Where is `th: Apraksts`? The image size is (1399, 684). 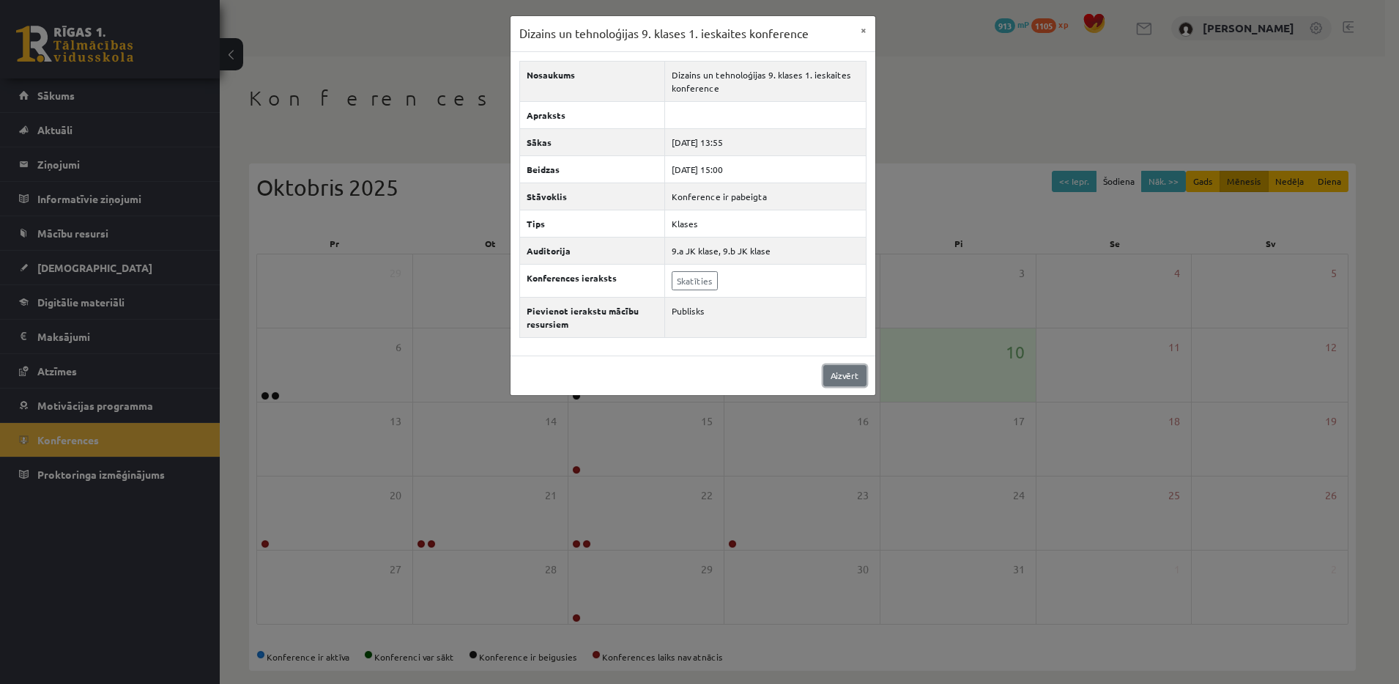 th: Apraksts is located at coordinates (592, 114).